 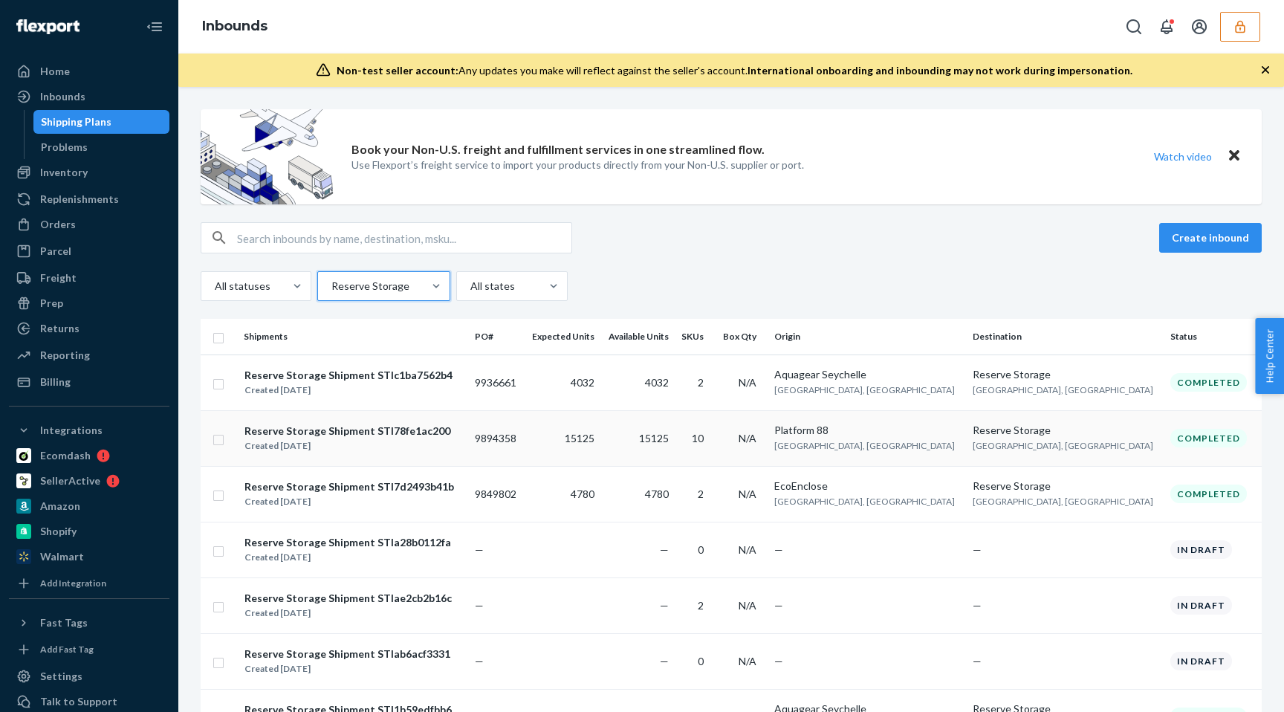 What do you see at coordinates (734, 71) in the screenshot?
I see `div: Any updates you make will reflect against the seller's account.` at bounding box center [734, 71].